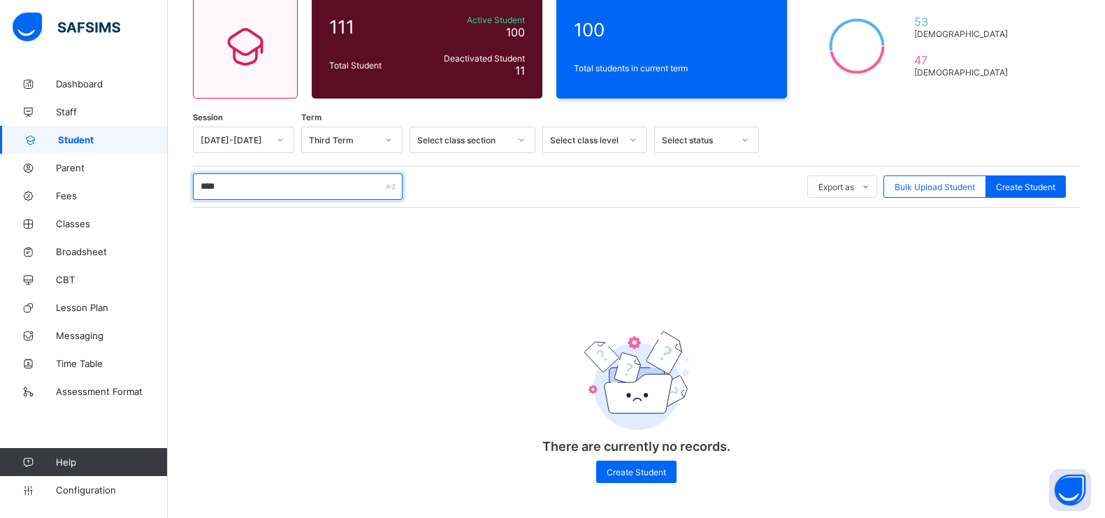 This screenshot has width=1105, height=518. I want to click on span: Fees, so click(112, 196).